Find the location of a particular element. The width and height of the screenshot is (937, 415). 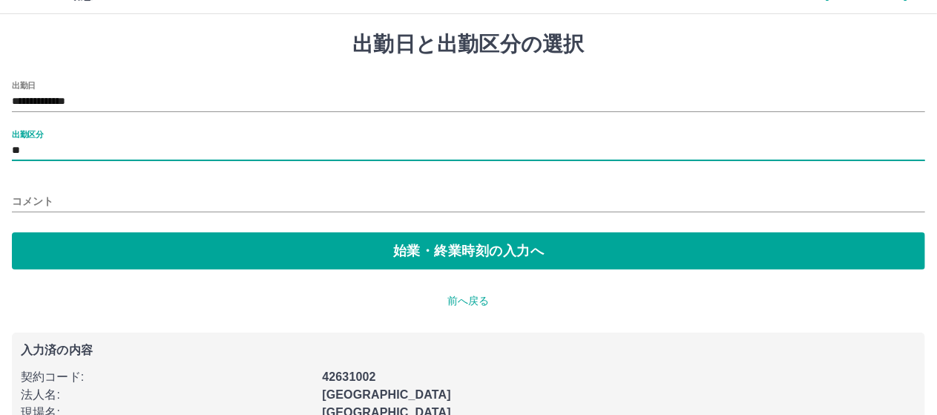

h1: 出勤日と出勤区分の選択 is located at coordinates (468, 45).